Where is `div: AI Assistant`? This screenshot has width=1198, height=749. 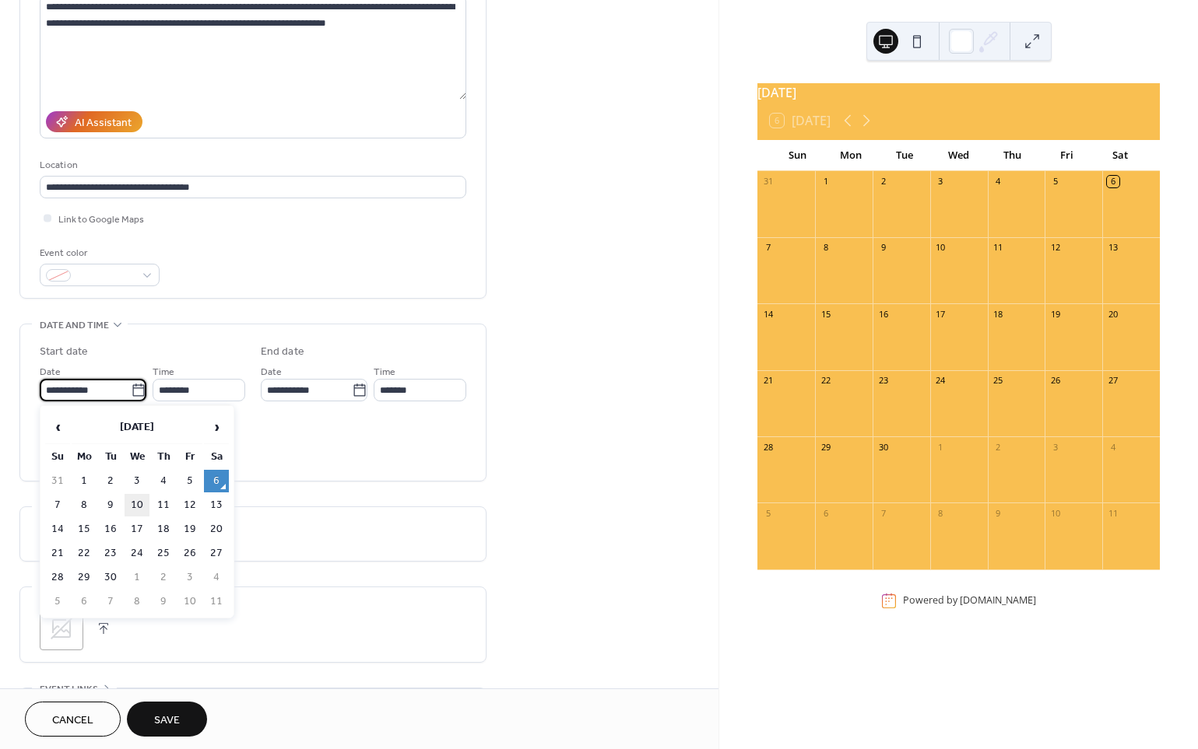
div: AI Assistant is located at coordinates (103, 123).